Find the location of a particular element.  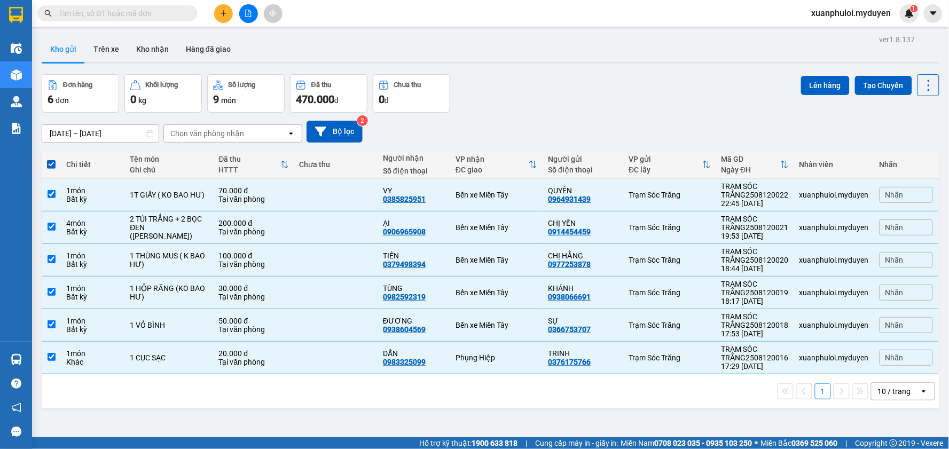

span: search is located at coordinates (48, 13).